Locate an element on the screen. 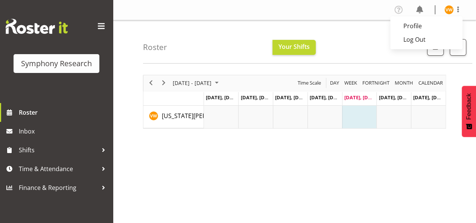 The image size is (476, 223). button: Timeline Day is located at coordinates (335, 83).